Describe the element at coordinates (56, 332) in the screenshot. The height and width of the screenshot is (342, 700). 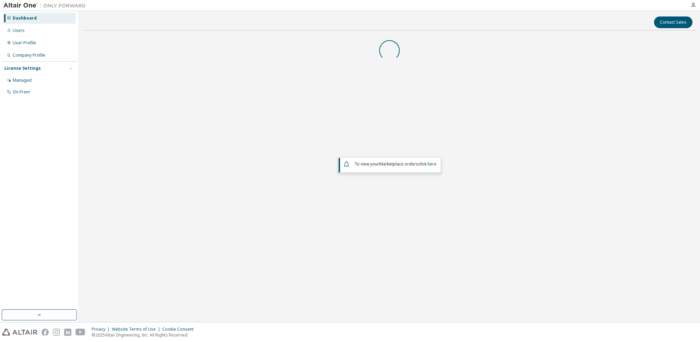
I see `img: instagram.svg` at that location.